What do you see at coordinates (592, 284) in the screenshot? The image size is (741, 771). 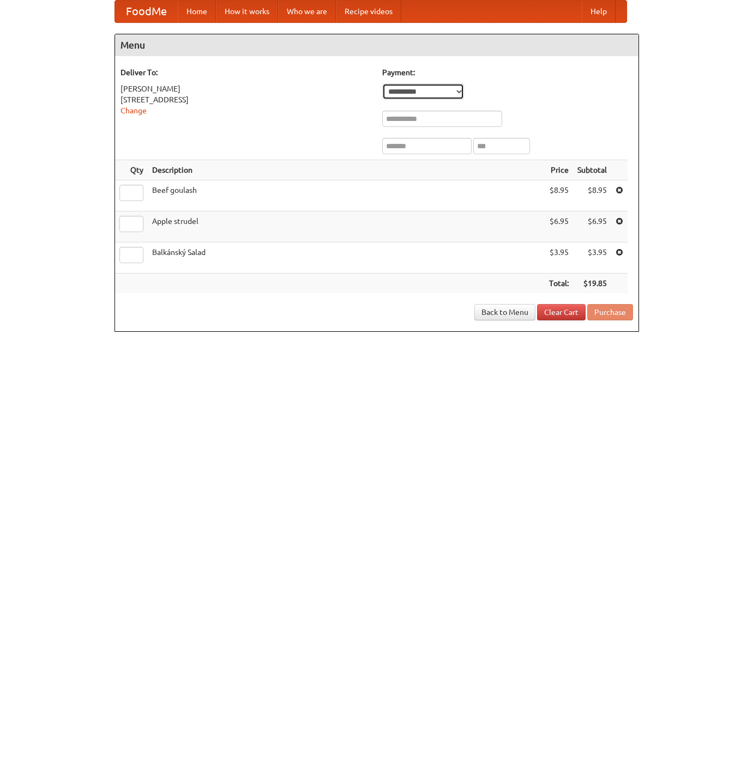 I see `th: $19.85` at bounding box center [592, 284].